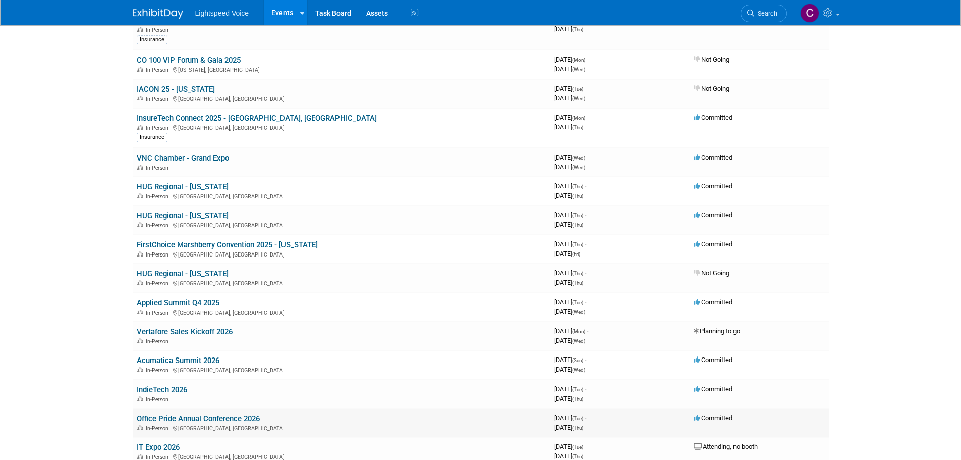  Describe the element at coordinates (189, 60) in the screenshot. I see `a: CO 100 VIP Forum & Gala 2025` at that location.